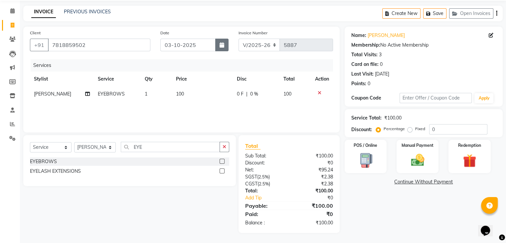 The width and height of the screenshot is (506, 243). What do you see at coordinates (424, 182) in the screenshot?
I see `a: Continue Without Payment` at bounding box center [424, 182].